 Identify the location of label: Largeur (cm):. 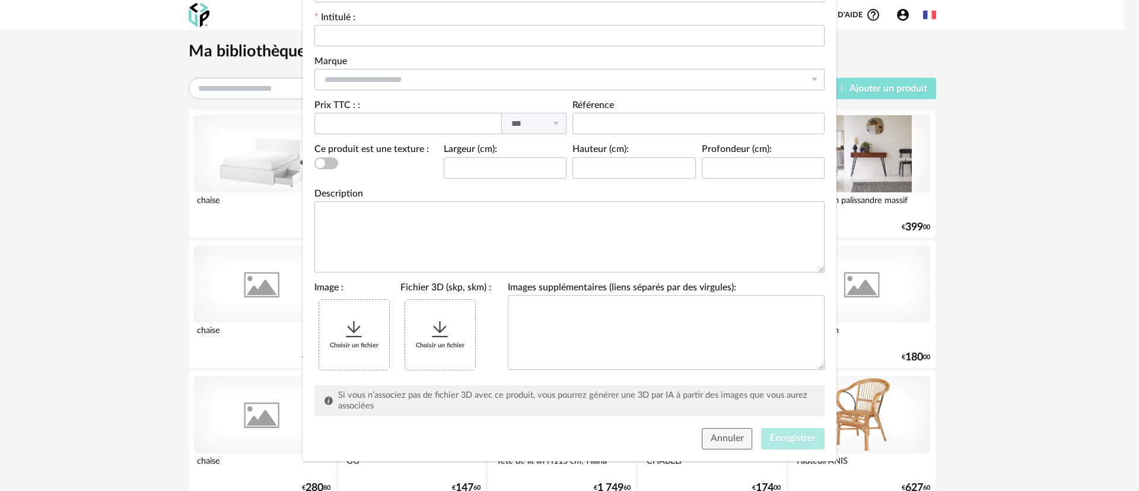
(470, 151).